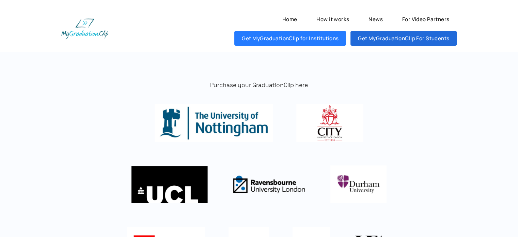 The image size is (518, 237). I want to click on a: University College London, so click(170, 184).